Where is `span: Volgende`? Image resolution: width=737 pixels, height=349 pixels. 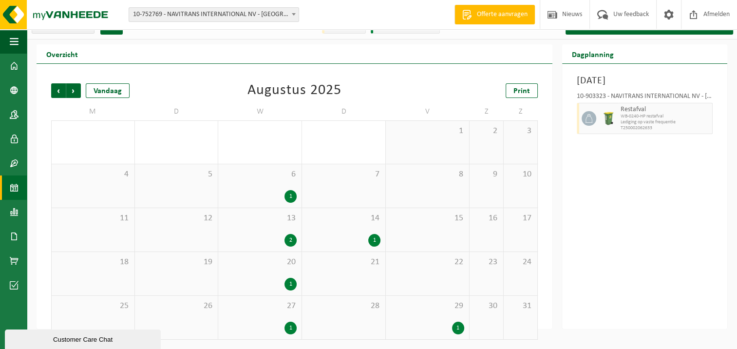
span: Volgende is located at coordinates (74, 91).